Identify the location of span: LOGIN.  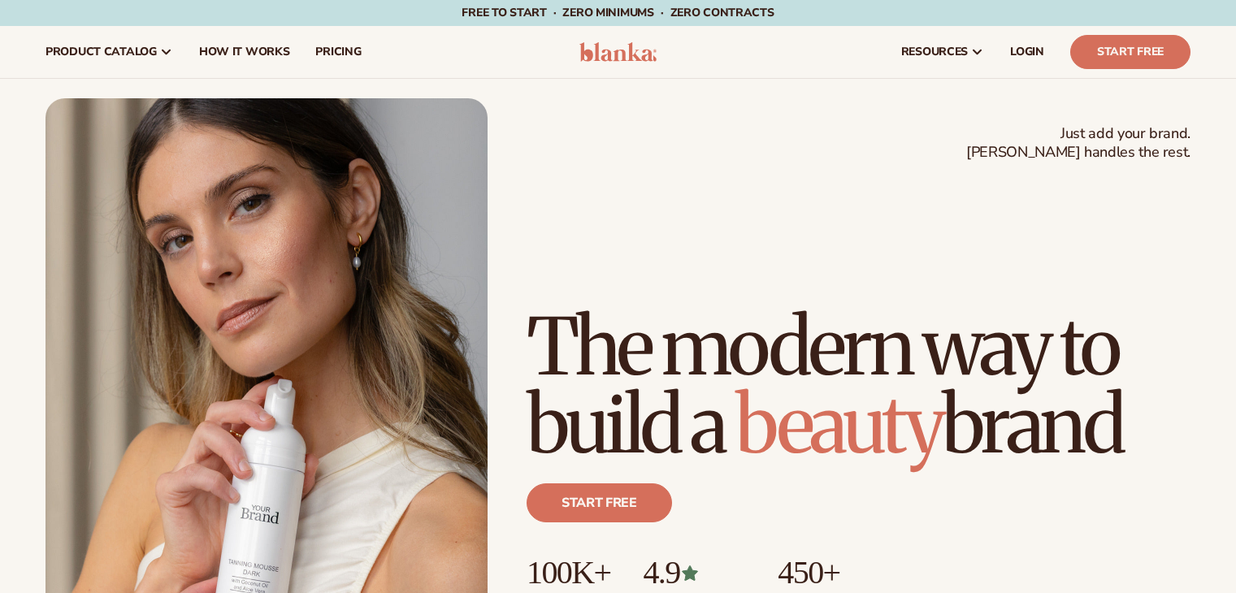
(1027, 52).